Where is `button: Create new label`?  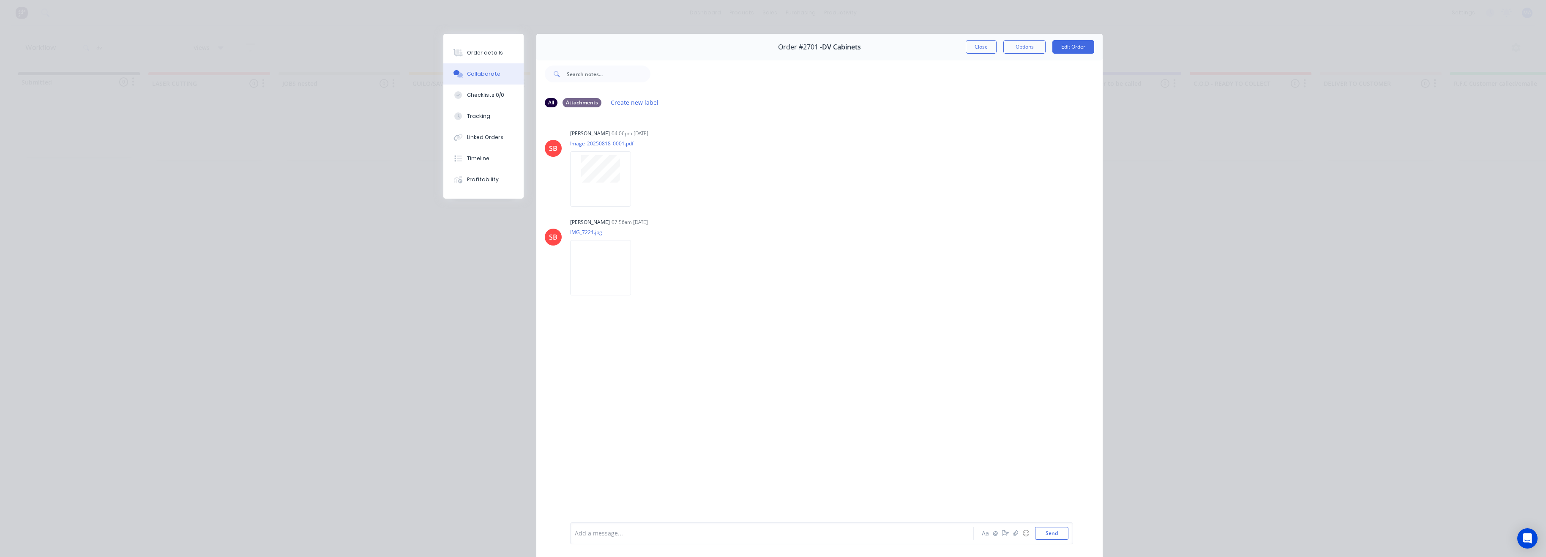
button: Create new label is located at coordinates (635, 102).